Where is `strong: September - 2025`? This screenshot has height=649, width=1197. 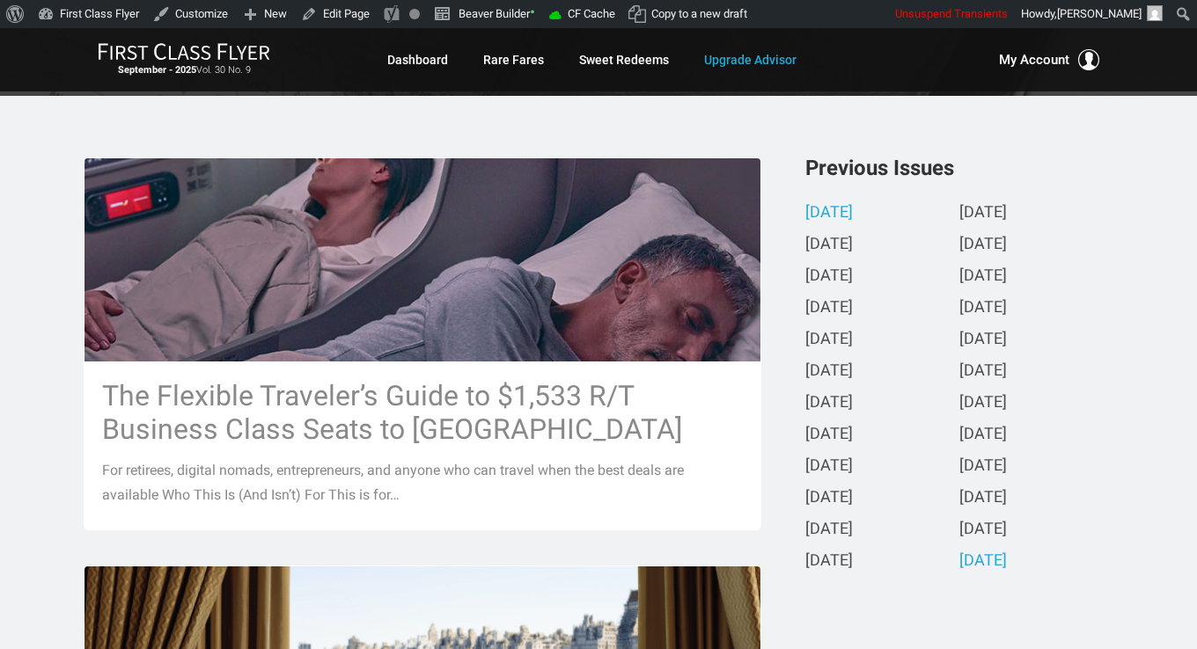
strong: September - 2025 is located at coordinates (157, 70).